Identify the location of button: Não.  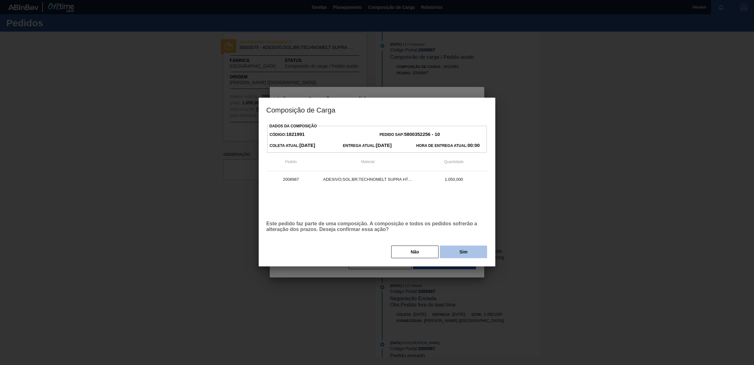
(415, 252).